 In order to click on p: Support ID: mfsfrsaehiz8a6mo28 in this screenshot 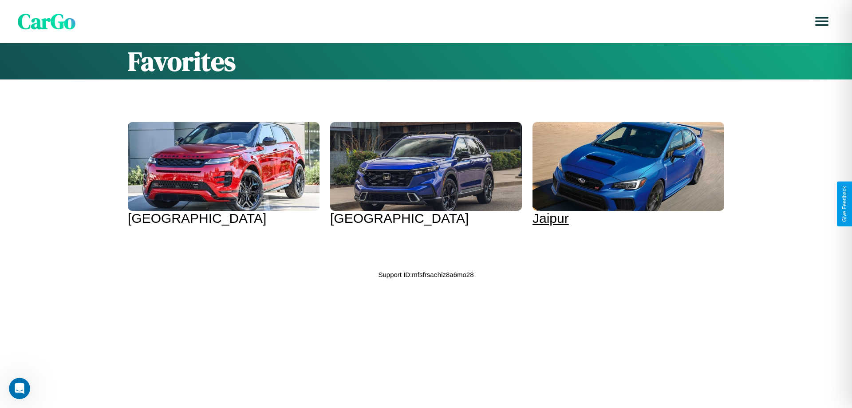, I will do `click(426, 274)`.